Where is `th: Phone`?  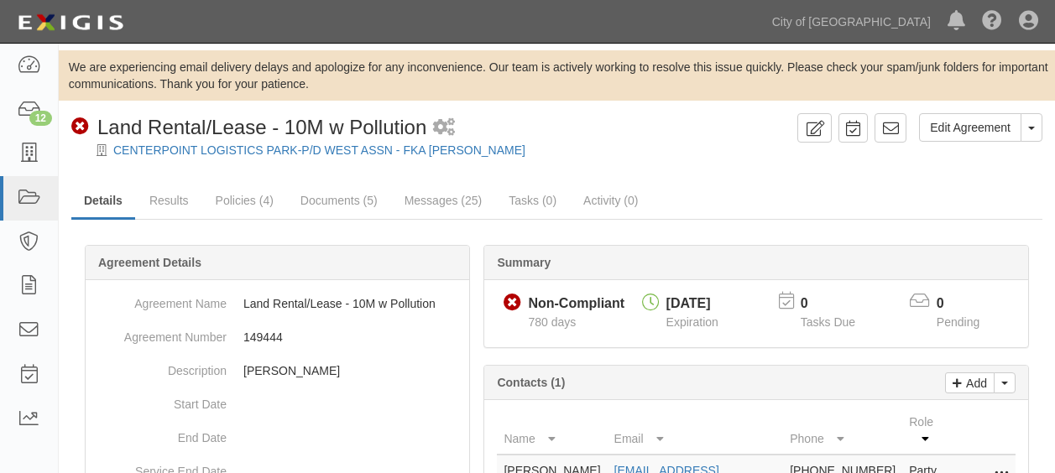
th: Phone is located at coordinates (843, 430).